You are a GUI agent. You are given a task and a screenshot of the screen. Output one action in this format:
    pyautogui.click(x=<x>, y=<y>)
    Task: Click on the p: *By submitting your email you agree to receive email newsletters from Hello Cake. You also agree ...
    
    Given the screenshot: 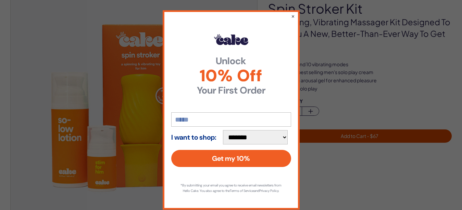 What is the action you would take?
    pyautogui.click(x=231, y=189)
    